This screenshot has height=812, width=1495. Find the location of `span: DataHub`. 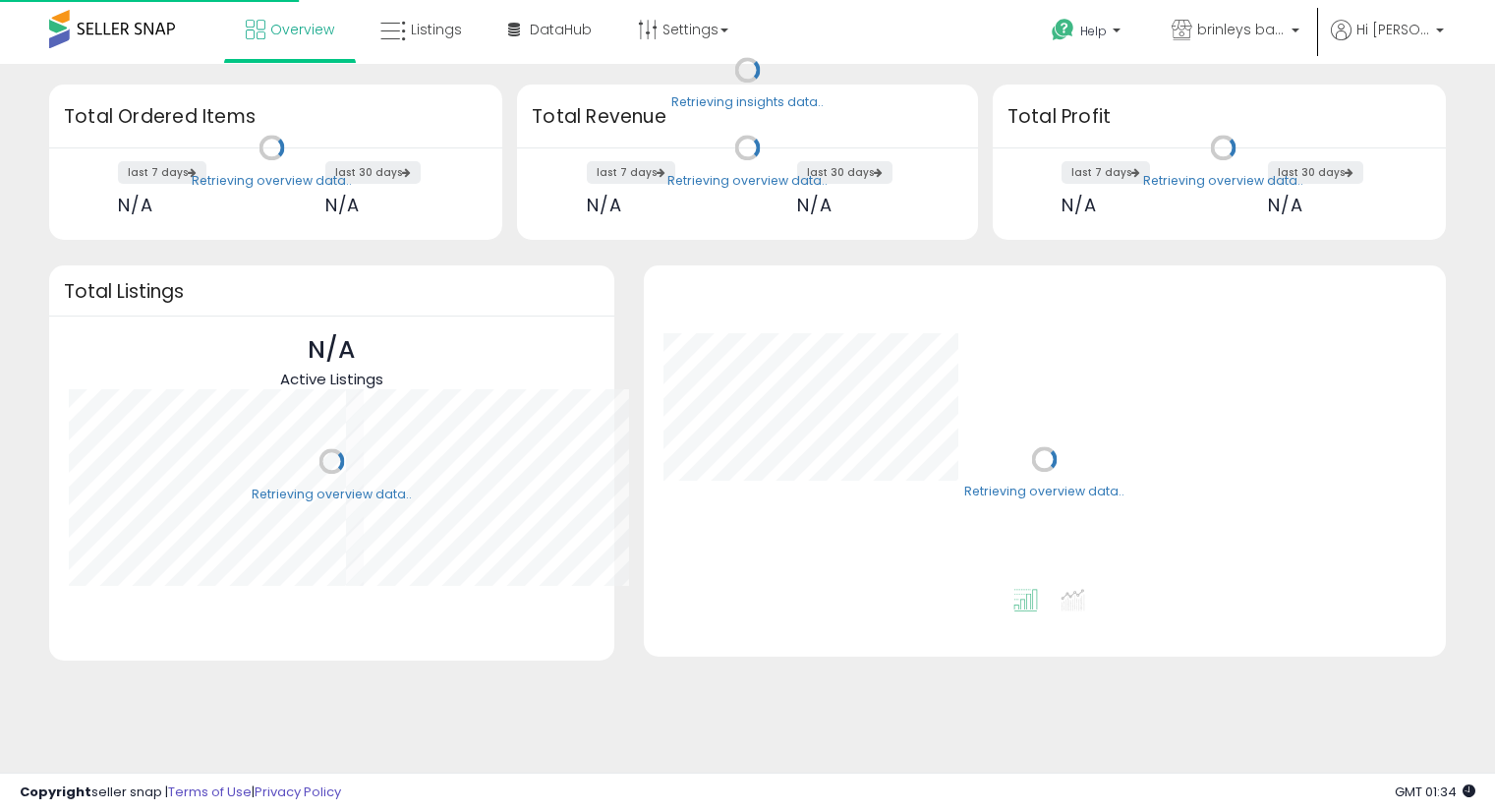

span: DataHub is located at coordinates (560, 30).